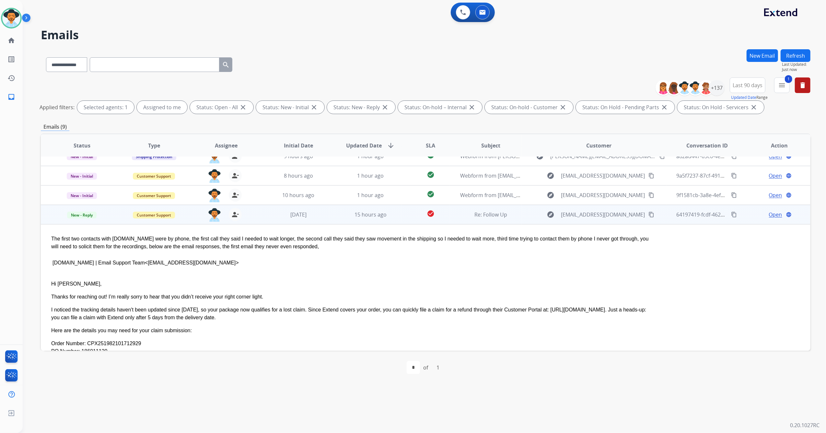 Image resolution: width=826 pixels, height=433 pixels. What do you see at coordinates (796, 64) in the screenshot?
I see `span: Last Updated:` at bounding box center [796, 64].